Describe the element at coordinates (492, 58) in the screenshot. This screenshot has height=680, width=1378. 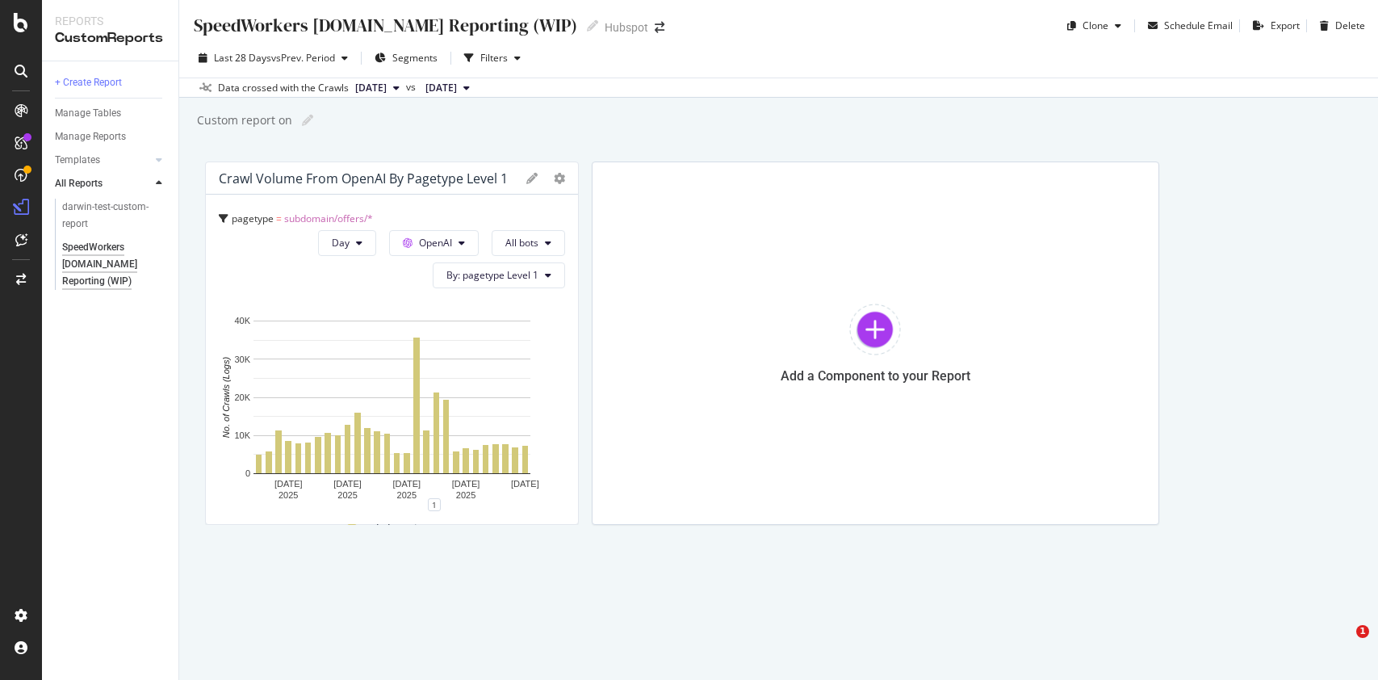
I see `button: Filters` at that location.